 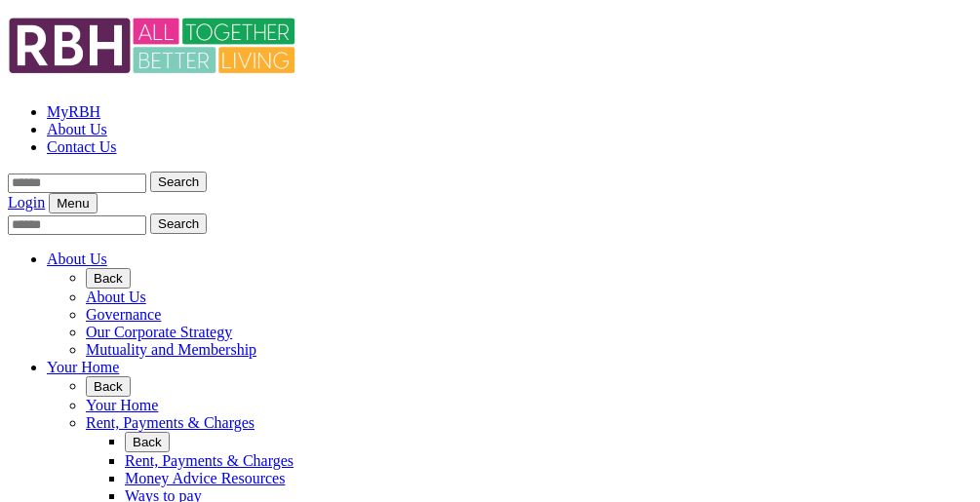 I want to click on button: Navigation, so click(x=72, y=203).